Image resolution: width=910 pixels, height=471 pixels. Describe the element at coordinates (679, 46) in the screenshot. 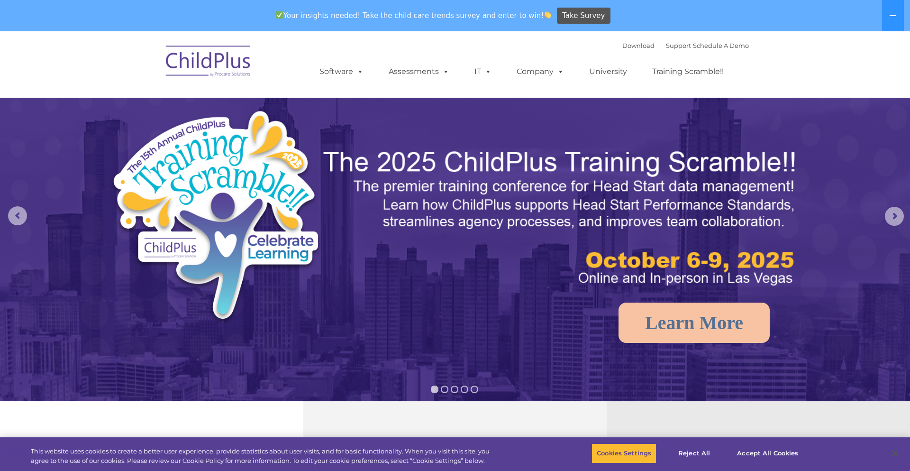

I see `a: Support` at that location.